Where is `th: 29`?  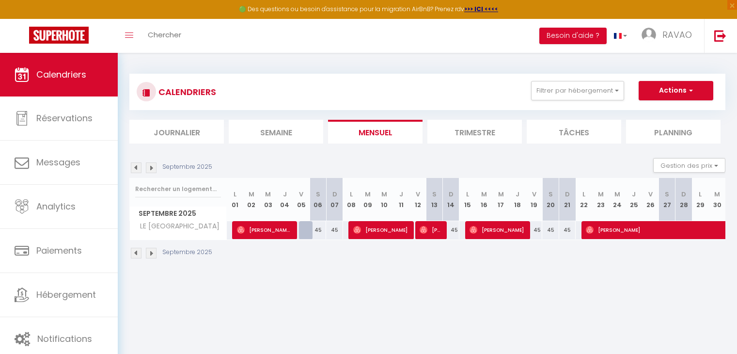
th: 29 is located at coordinates (700, 199).